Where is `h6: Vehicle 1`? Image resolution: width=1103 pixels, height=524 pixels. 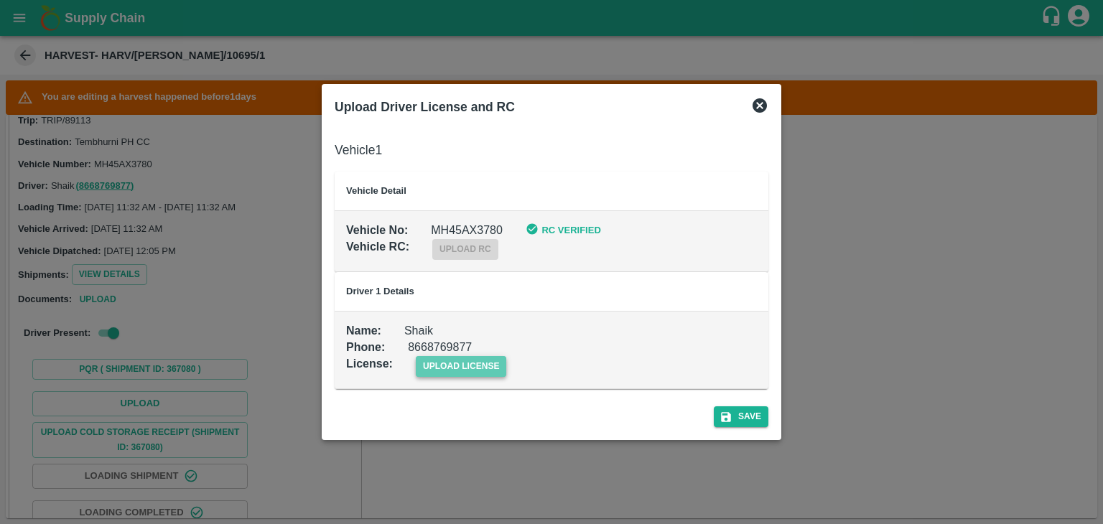
h6: Vehicle 1 is located at coordinates (552, 150).